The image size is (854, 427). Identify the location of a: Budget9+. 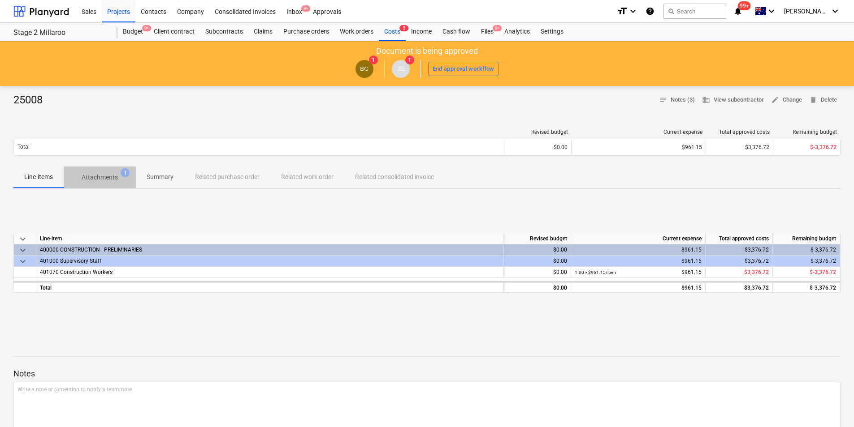
(133, 32).